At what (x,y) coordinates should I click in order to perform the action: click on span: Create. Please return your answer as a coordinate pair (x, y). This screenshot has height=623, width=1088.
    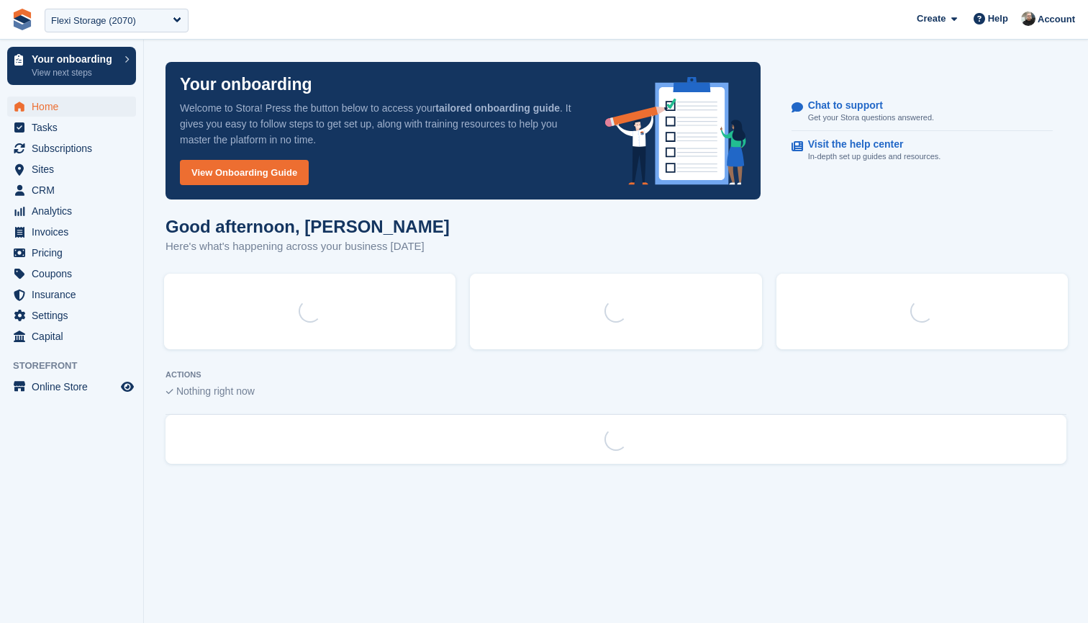
    Looking at the image, I should click on (931, 19).